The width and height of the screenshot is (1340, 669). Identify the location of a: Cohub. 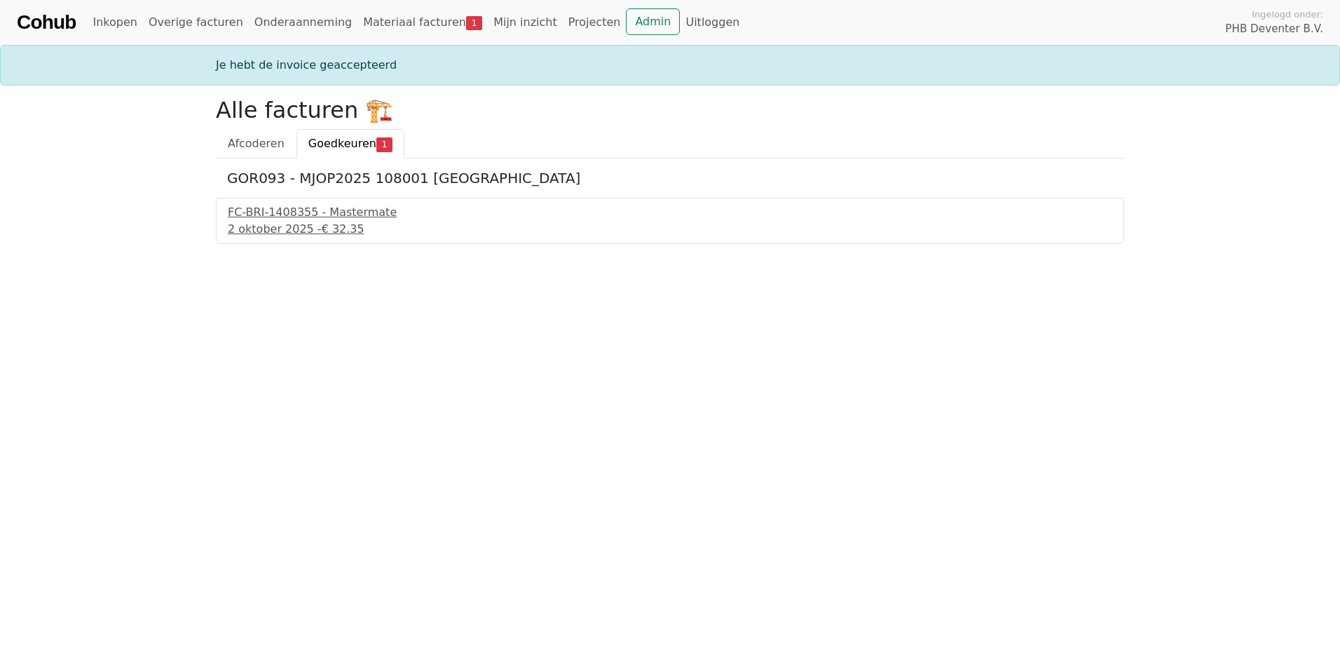
(46, 22).